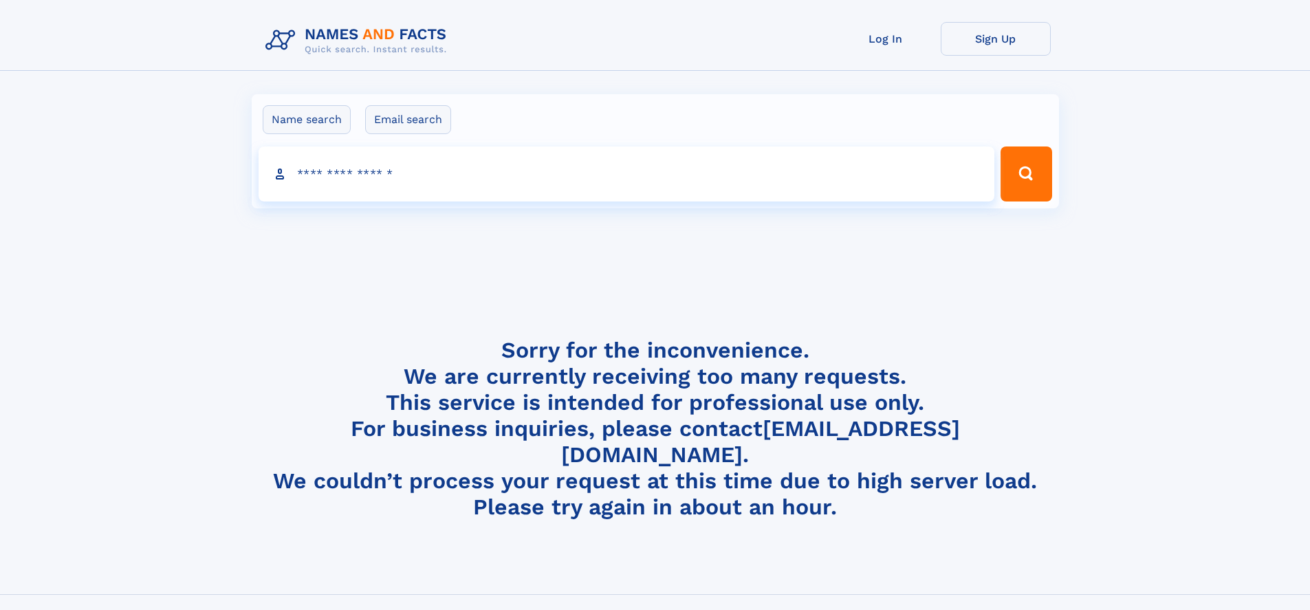  I want to click on button: Search Button, so click(1026, 174).